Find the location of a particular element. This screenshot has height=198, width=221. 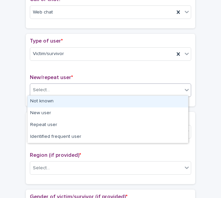

span: Web chat is located at coordinates (43, 12).